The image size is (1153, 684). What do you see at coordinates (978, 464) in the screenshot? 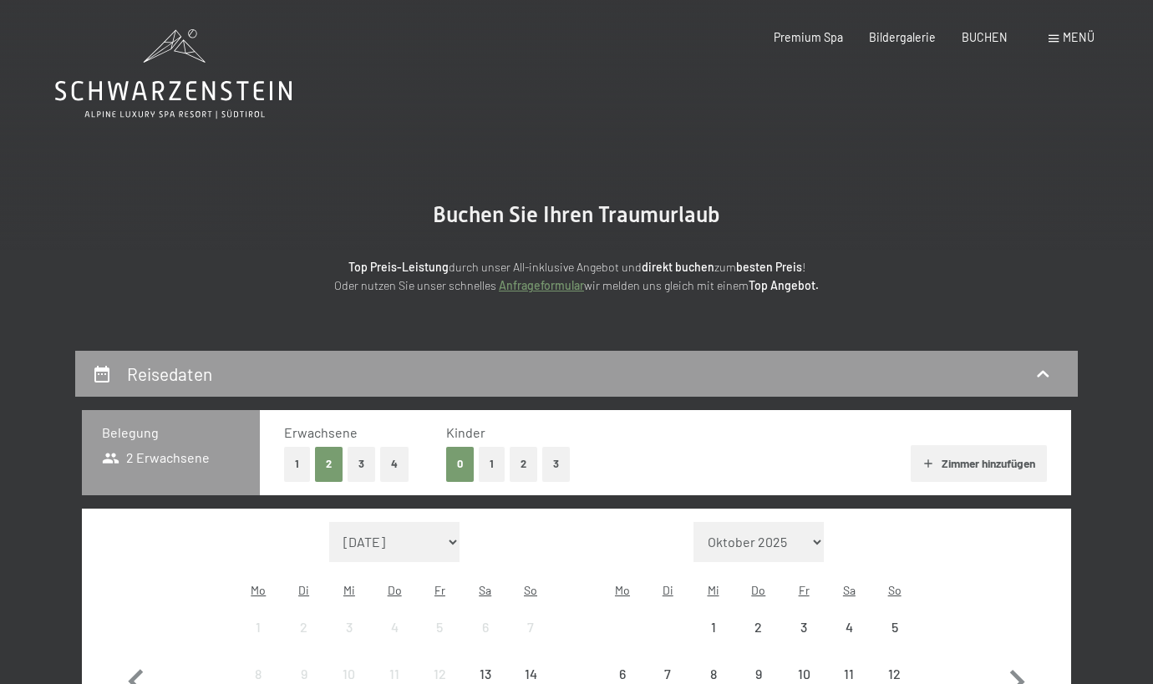
I see `button: Zimmer hinzufügen` at bounding box center [978, 464].